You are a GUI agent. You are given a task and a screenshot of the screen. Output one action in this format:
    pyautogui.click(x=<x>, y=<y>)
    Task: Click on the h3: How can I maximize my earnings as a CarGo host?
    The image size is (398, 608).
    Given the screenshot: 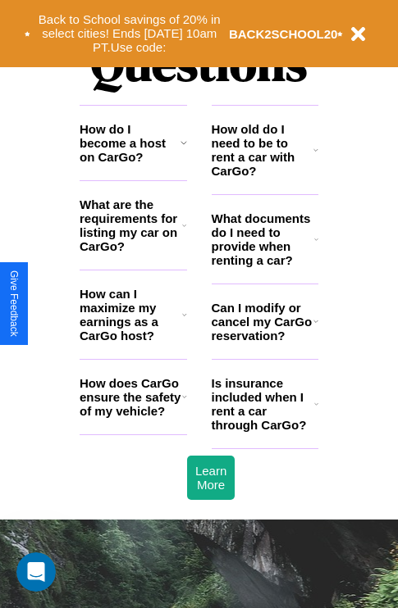 What is the action you would take?
    pyautogui.click(x=130, y=315)
    